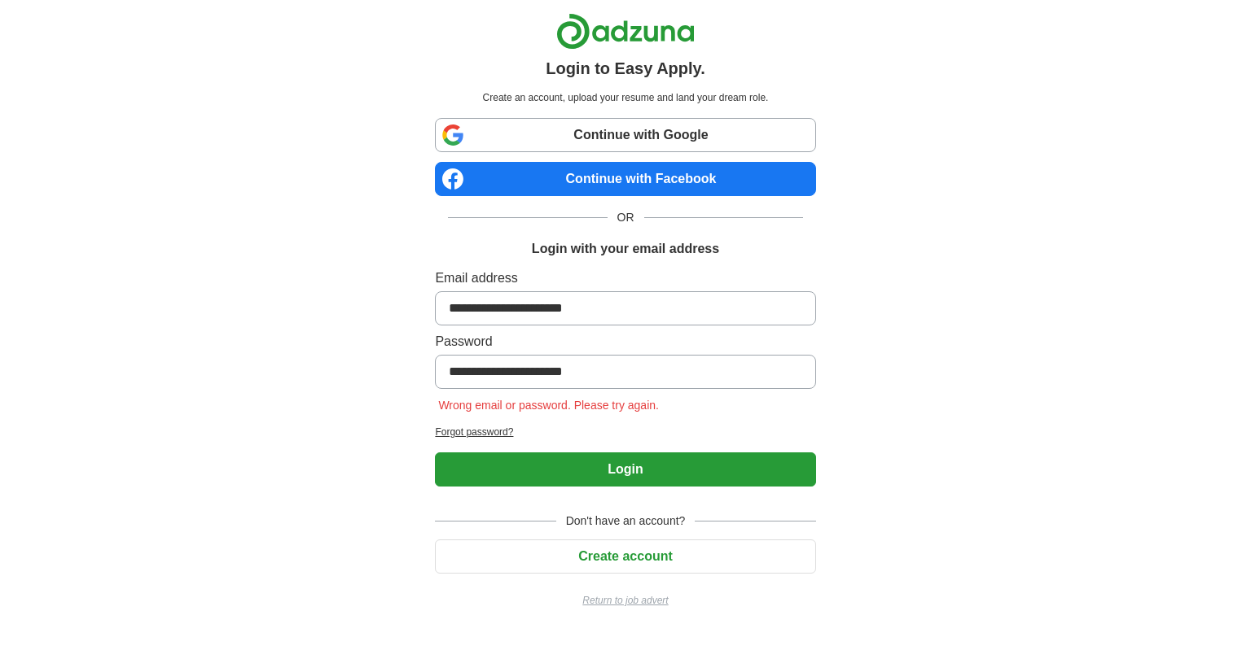 This screenshot has width=1251, height=672. Describe the element at coordinates (624, 601) in the screenshot. I see `p: Return to job advert` at that location.